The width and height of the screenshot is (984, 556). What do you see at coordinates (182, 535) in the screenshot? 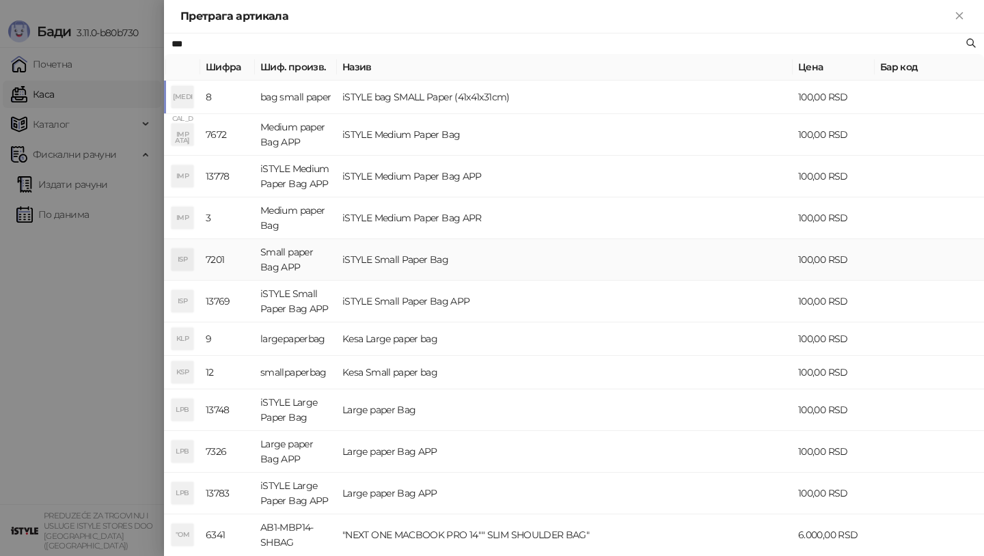
I see `div: "OM` at bounding box center [182, 535].